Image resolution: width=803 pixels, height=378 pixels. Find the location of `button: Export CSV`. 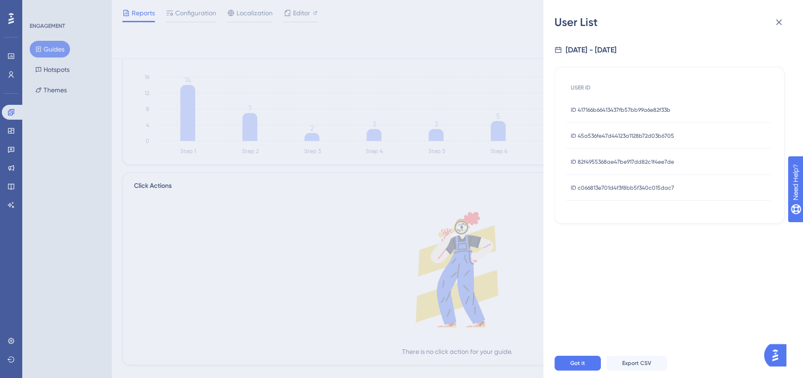

button: Export CSV is located at coordinates (637, 363).